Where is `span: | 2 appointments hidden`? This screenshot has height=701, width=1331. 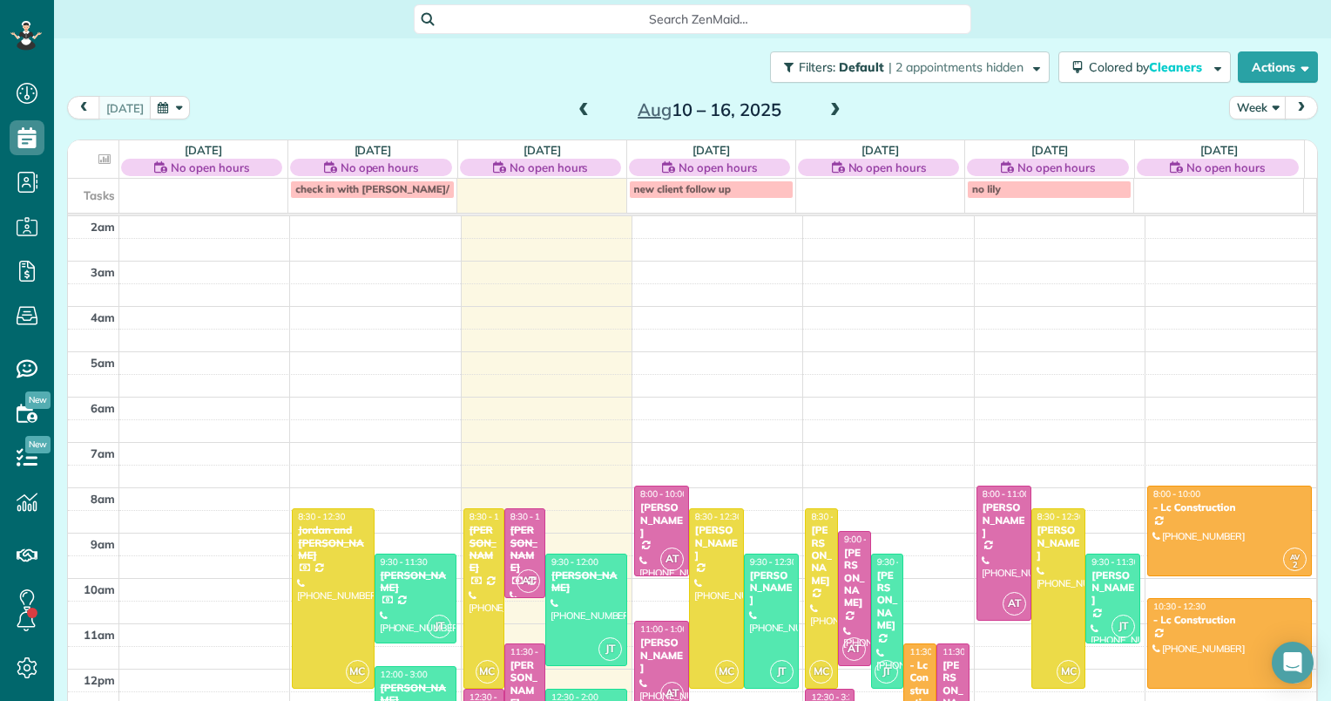
span: | 2 appointments hidden is located at coordinates (956, 67).